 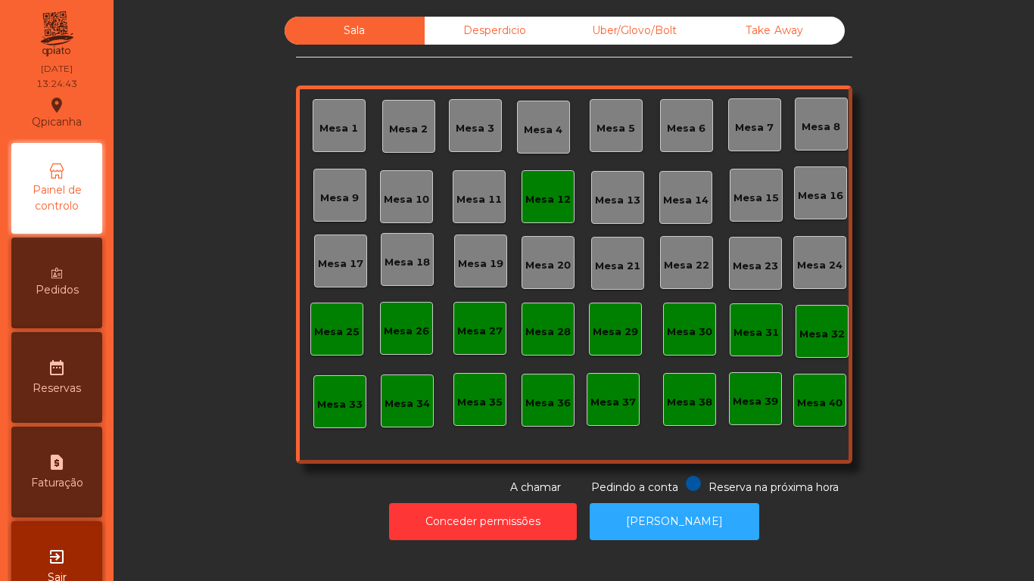 What do you see at coordinates (686, 201) in the screenshot?
I see `div: Mesa 14` at bounding box center [686, 201].